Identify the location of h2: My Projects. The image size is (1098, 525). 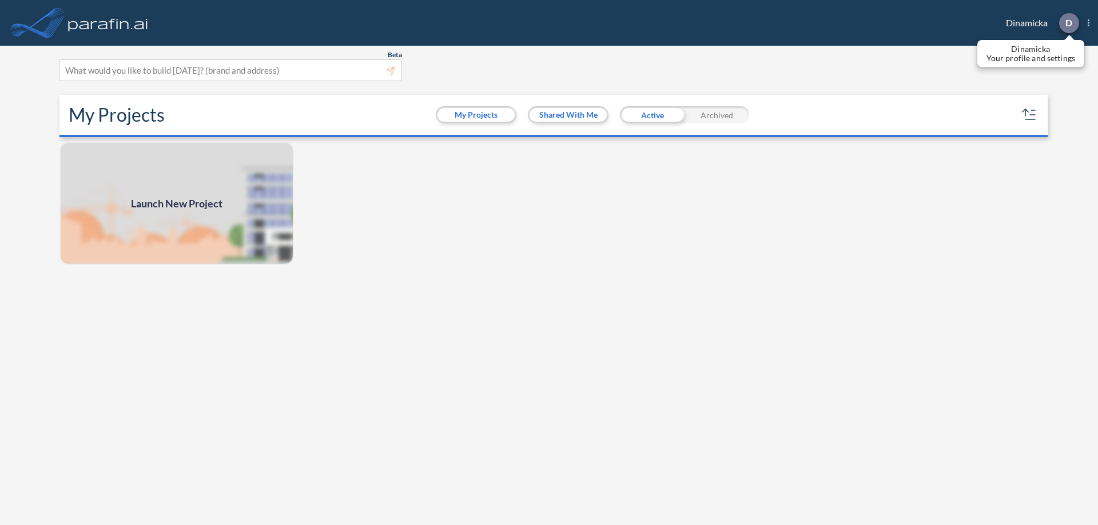
(117, 115).